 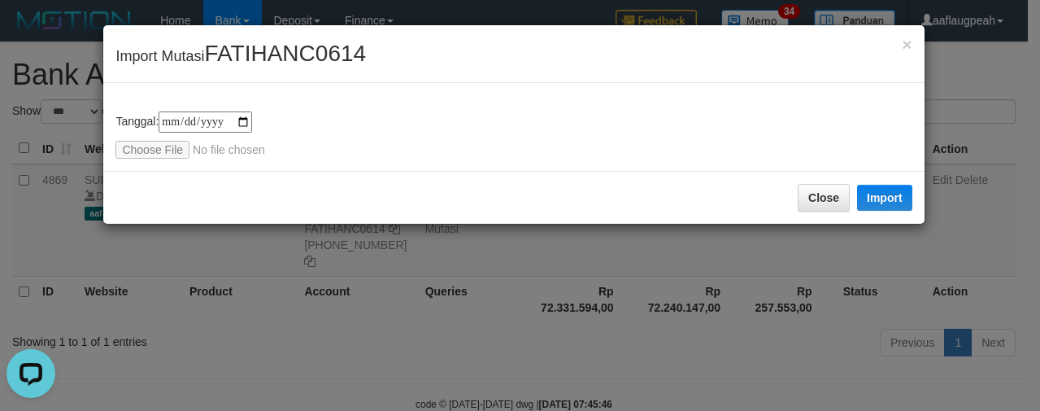 What do you see at coordinates (285, 53) in the screenshot?
I see `span: FATIHANC0614` at bounding box center [285, 53].